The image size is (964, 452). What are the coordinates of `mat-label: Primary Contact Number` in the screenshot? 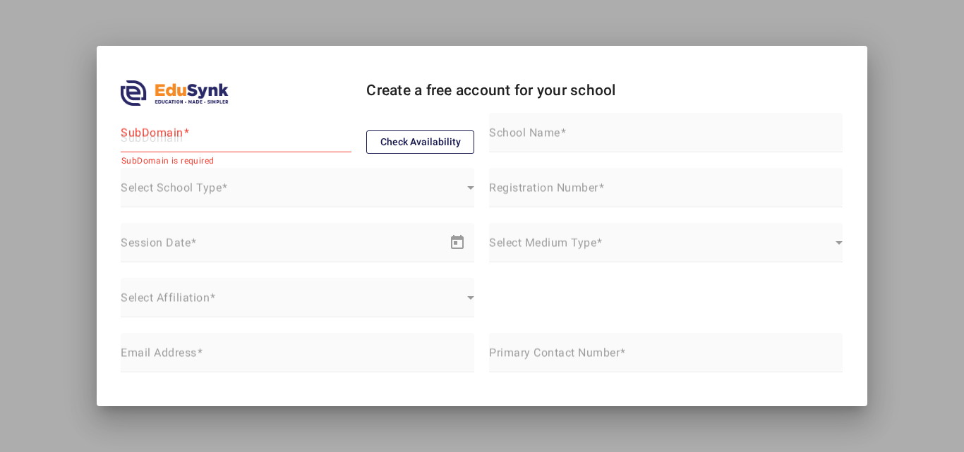 It's located at (554, 352).